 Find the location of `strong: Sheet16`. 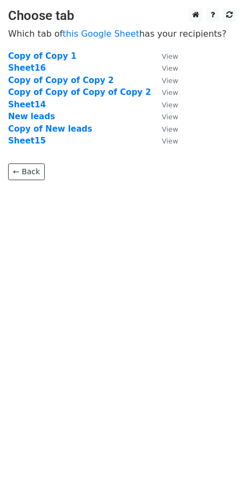

strong: Sheet16 is located at coordinates (27, 68).